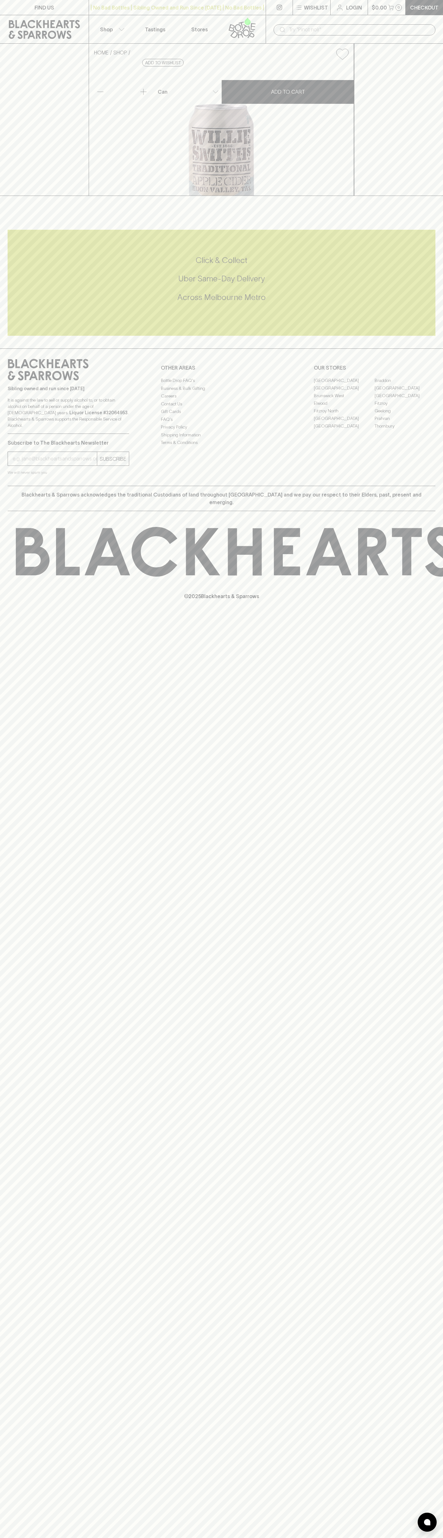 The image size is (443, 1538). I want to click on p: It is against the law to sell or supply alcohol to, or to obtain alcohol on behalf of a person un..., so click(68, 413).